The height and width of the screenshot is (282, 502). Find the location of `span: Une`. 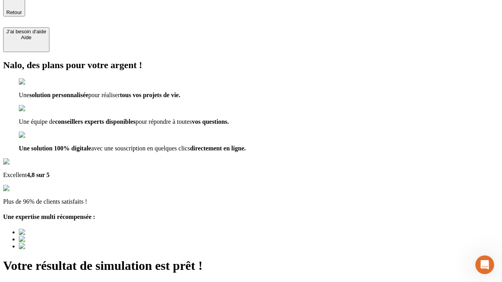

span: Une is located at coordinates (24, 95).